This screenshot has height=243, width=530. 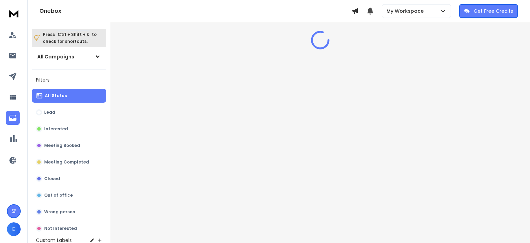 I want to click on h1: Onebox, so click(x=195, y=11).